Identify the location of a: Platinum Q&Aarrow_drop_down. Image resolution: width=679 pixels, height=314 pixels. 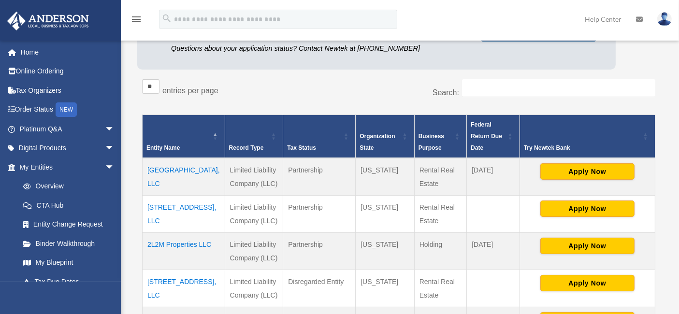
(68, 129).